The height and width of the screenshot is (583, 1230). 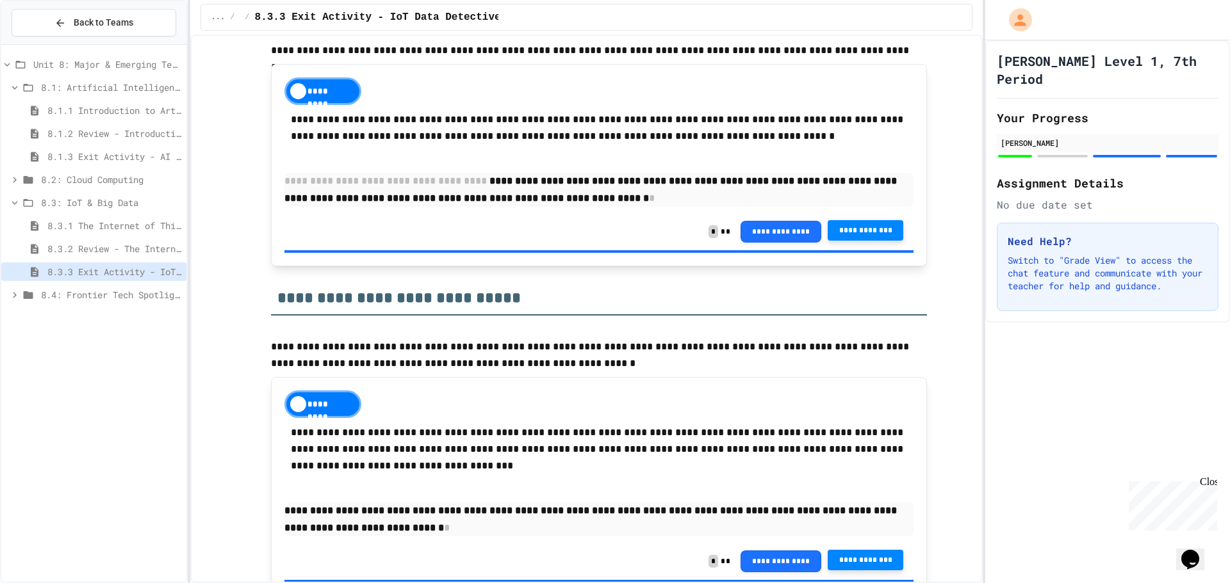 I want to click on span: 8.1: Artificial Intelligence Basics, so click(x=111, y=87).